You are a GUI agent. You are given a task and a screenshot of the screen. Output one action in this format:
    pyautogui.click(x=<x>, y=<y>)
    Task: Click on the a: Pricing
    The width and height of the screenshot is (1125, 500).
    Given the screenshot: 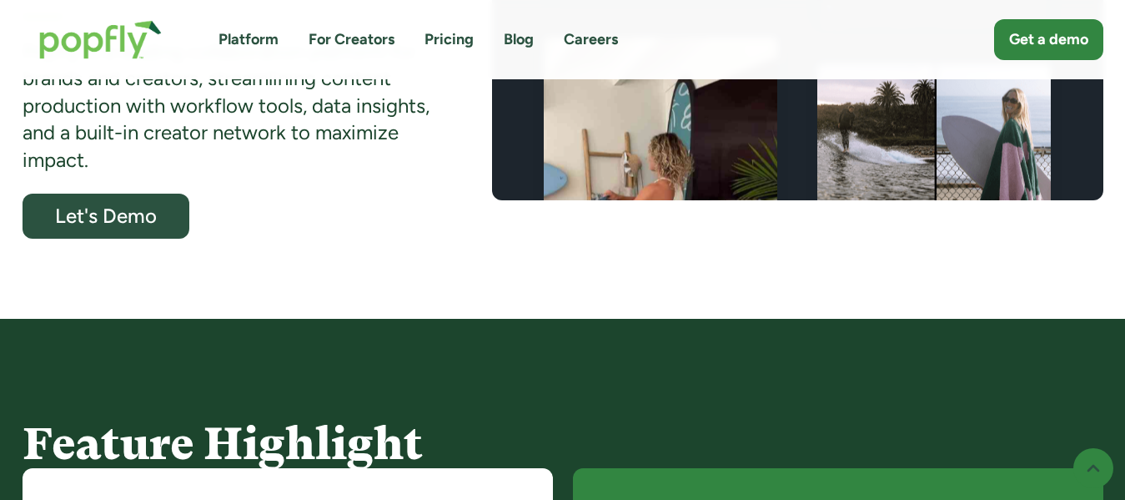 What is the action you would take?
    pyautogui.click(x=449, y=39)
    